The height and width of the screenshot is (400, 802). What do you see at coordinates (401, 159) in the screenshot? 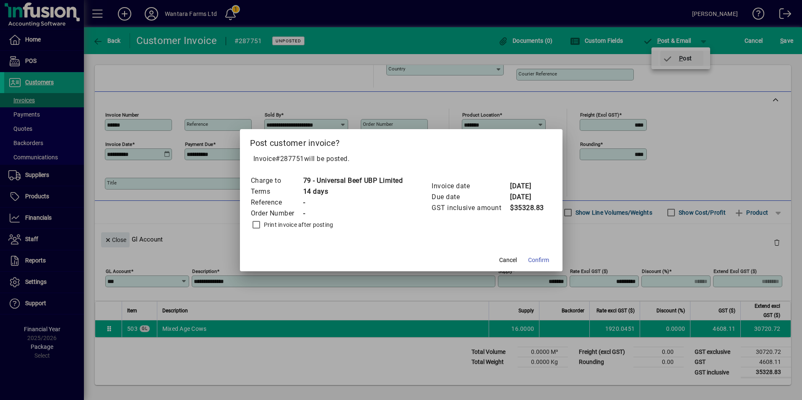
I see `p: Invoice will be posted .` at bounding box center [401, 159].